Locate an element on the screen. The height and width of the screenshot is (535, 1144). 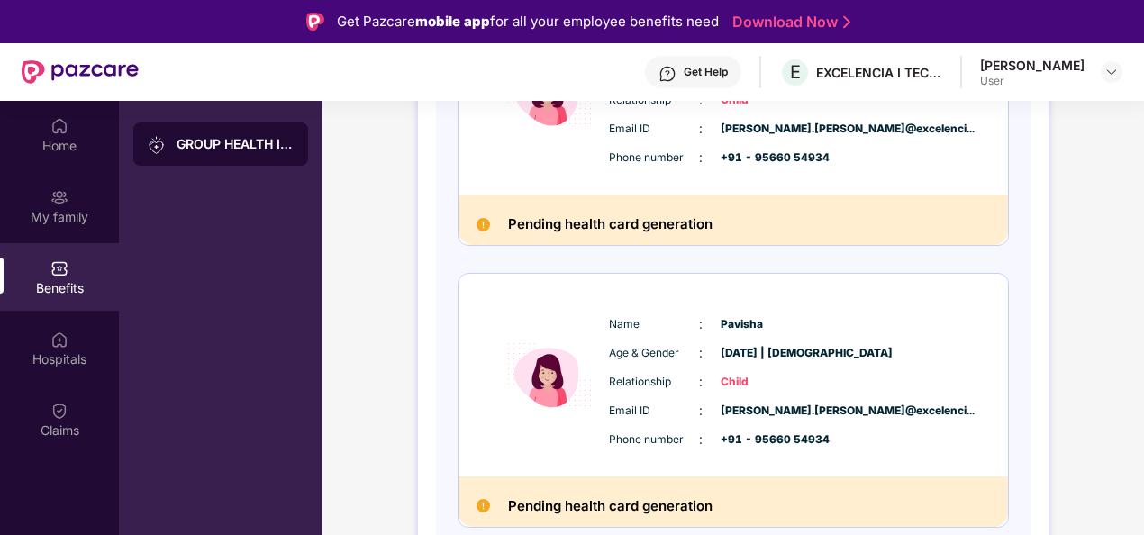
span: Age & Gender is located at coordinates (654, 353).